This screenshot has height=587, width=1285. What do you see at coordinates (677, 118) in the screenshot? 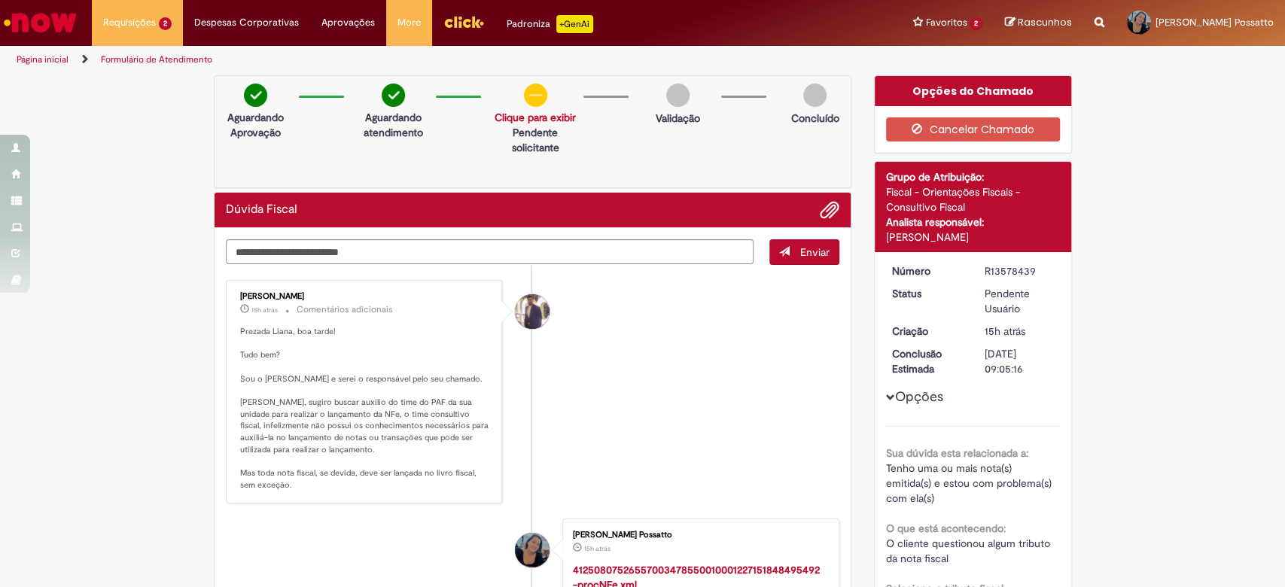
I see `p: Validação` at bounding box center [677, 118].